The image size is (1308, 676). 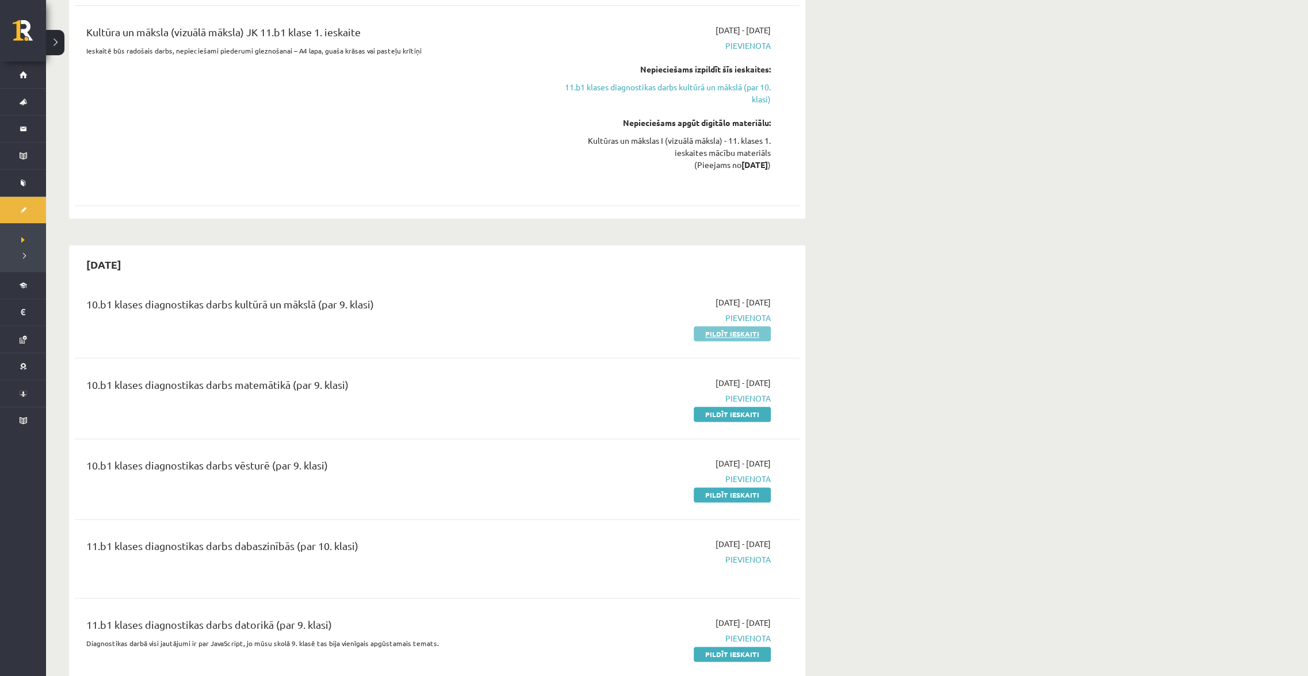 I want to click on div: 10.b1 klases diagnostikas darbs matemātikā (par 9. klasi), so click(x=311, y=387).